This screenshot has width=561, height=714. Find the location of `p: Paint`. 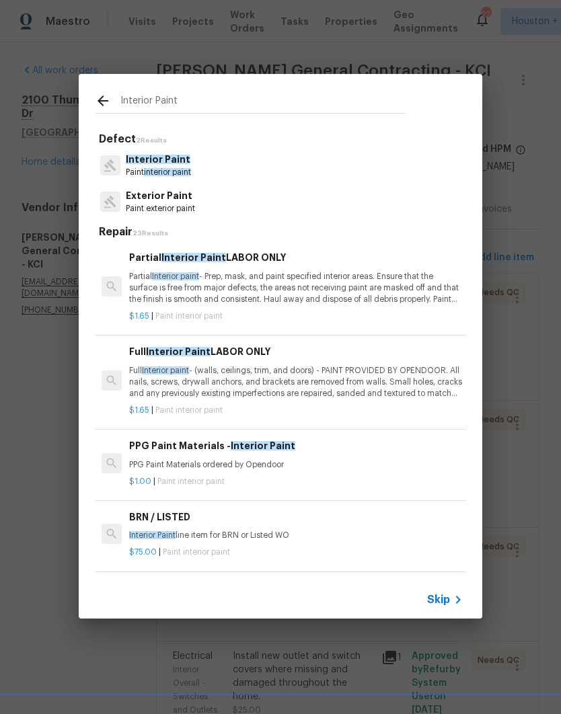

p: Paint is located at coordinates (158, 172).